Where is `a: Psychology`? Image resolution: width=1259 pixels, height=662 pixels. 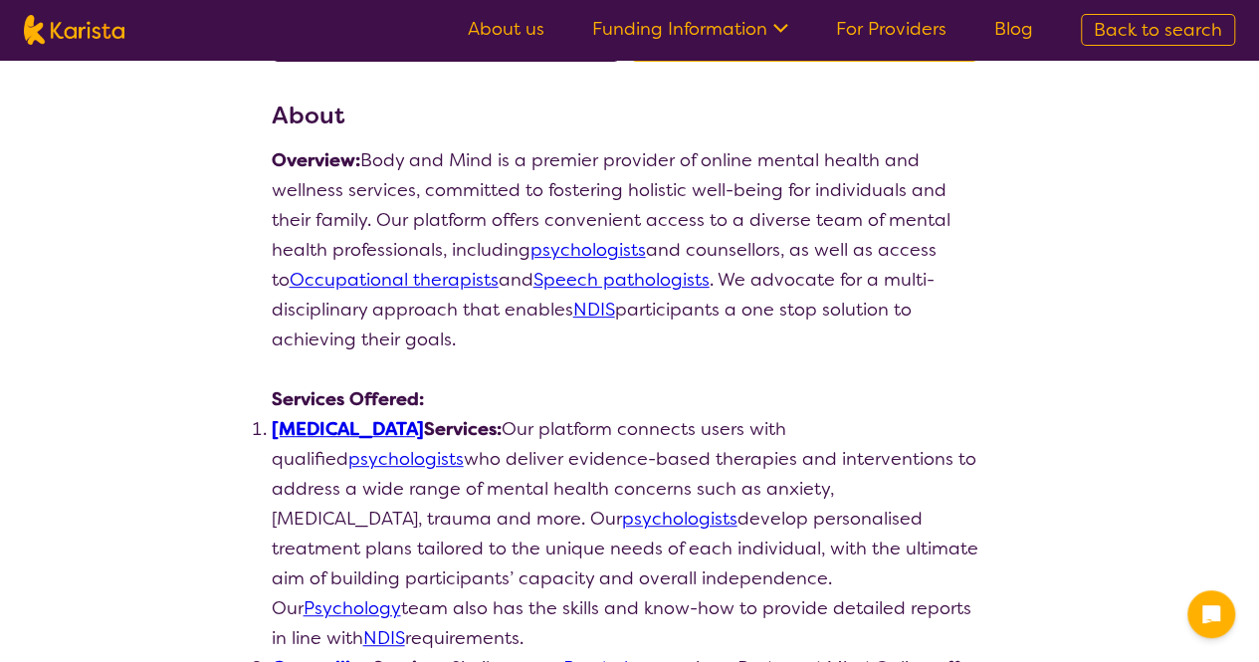 a: Psychology is located at coordinates (352, 608).